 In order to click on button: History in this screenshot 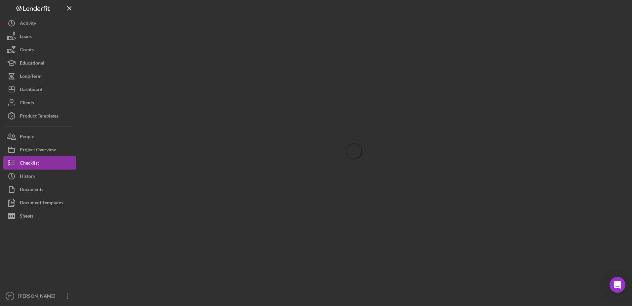, I will do `click(40, 176)`.